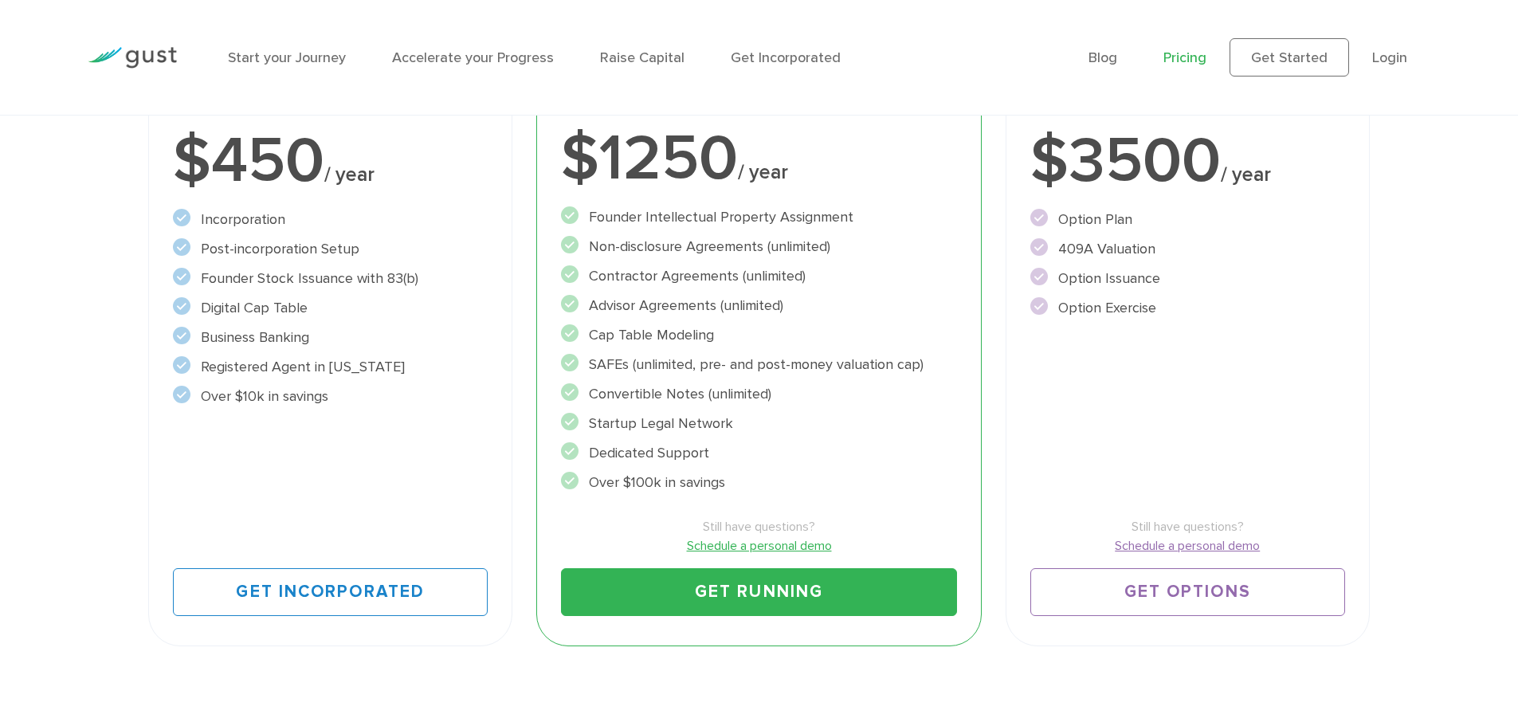 Image resolution: width=1518 pixels, height=726 pixels. I want to click on li: Option Plan, so click(1187, 219).